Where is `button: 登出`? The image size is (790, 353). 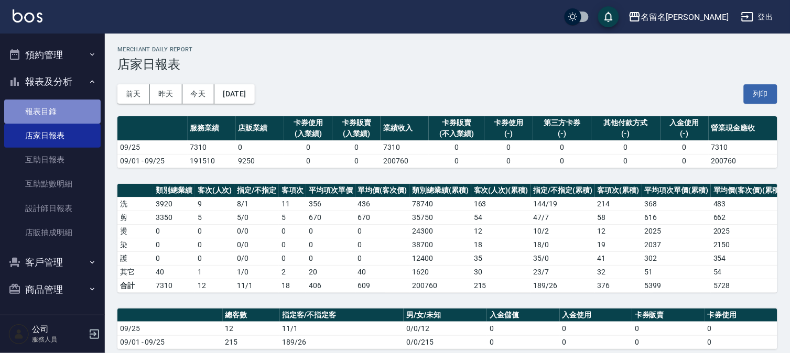
button: 登出 is located at coordinates (757, 17).